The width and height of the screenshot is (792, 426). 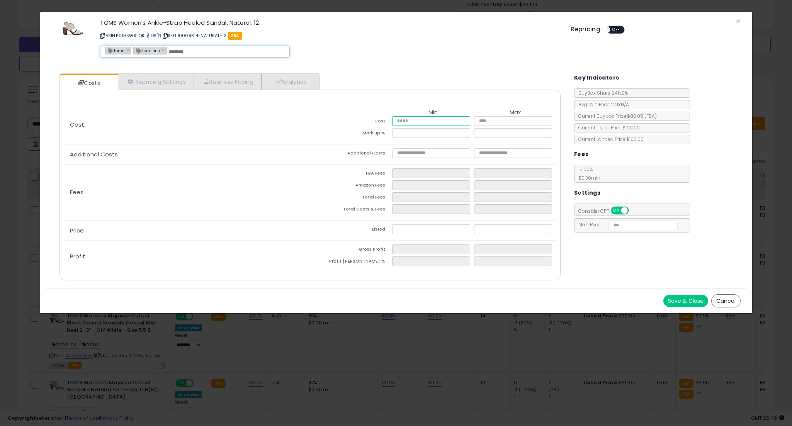 I want to click on span: toms inc, so click(x=147, y=50).